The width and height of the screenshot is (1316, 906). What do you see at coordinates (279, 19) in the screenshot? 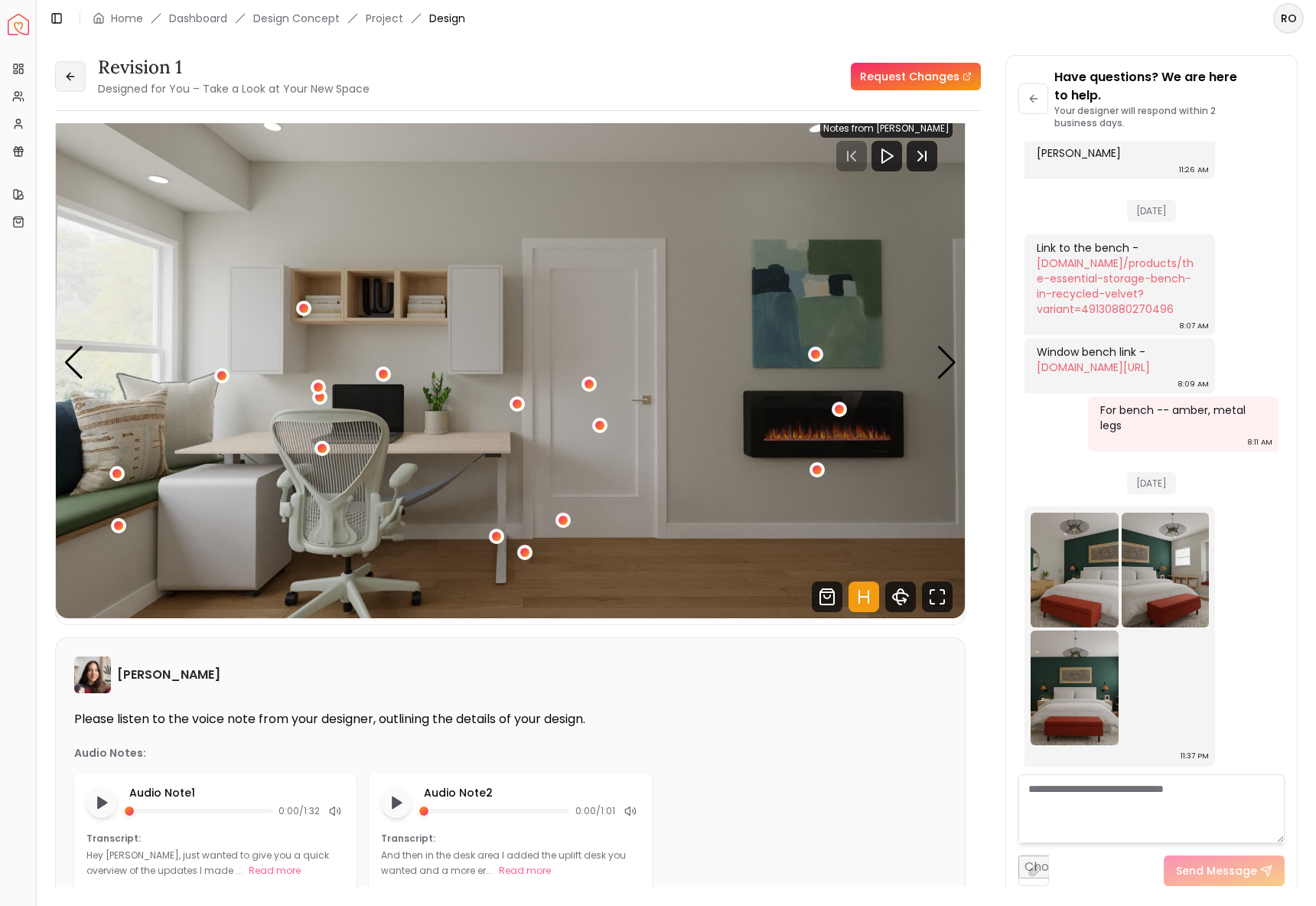
I see `nav: breadcrumb` at bounding box center [279, 19].